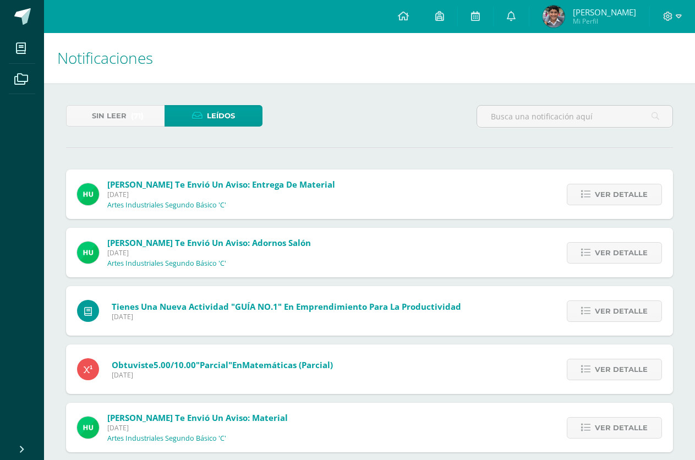  What do you see at coordinates (574, 116) in the screenshot?
I see `input: Busca una notificación aquí` at bounding box center [574, 116].